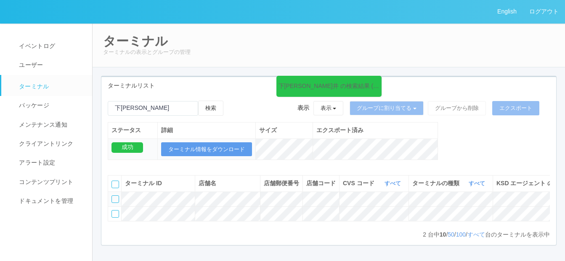 This screenshot has width=565, height=261. Describe the element at coordinates (375, 130) in the screenshot. I see `div: エクスポート済み` at that location.